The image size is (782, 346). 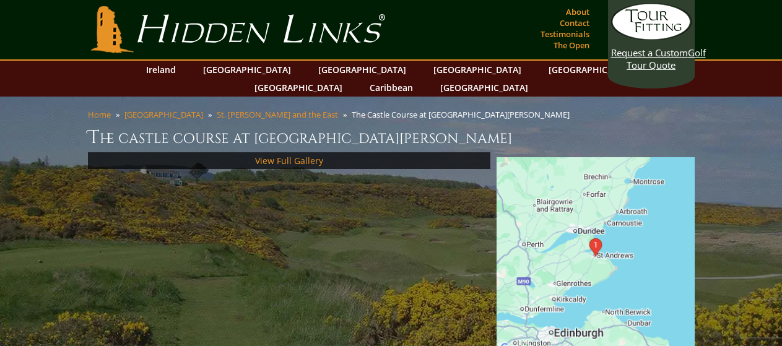 I want to click on a: The Open, so click(x=572, y=45).